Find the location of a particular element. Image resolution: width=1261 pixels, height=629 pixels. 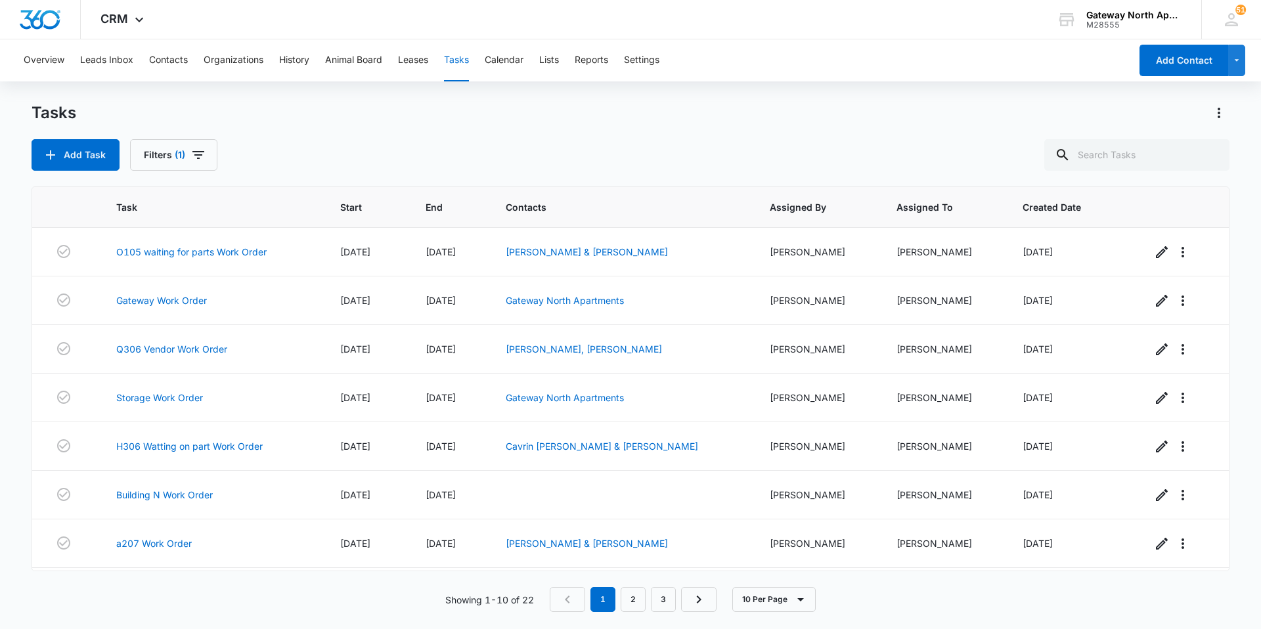

span: Task is located at coordinates (203, 207).